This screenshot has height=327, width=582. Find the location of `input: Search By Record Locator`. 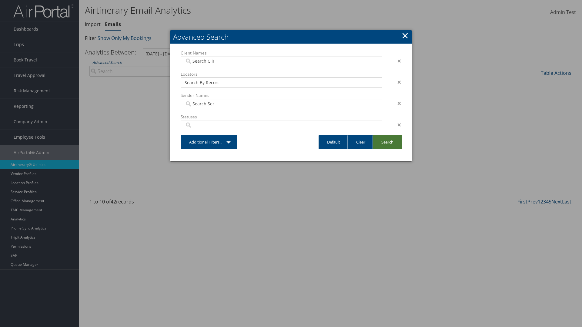

input: Search By Record Locator is located at coordinates (202, 82).